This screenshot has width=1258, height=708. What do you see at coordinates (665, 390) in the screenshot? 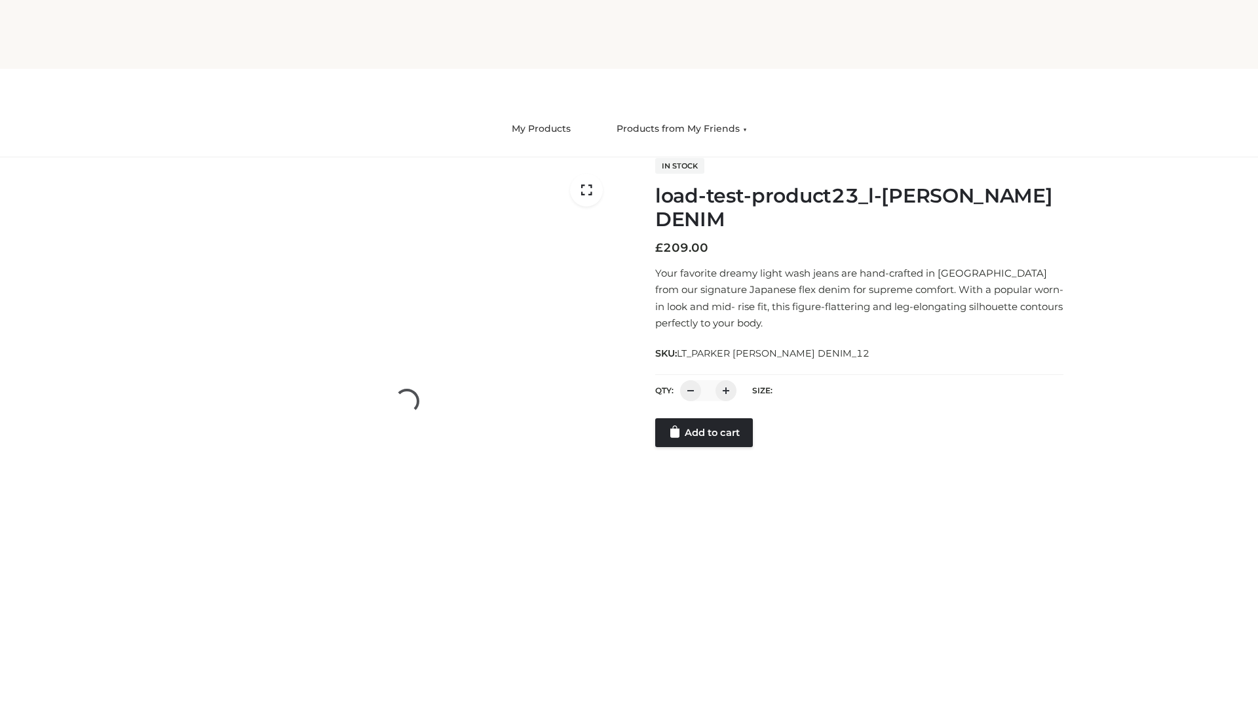
I see `label: QTY:` at bounding box center [665, 390].